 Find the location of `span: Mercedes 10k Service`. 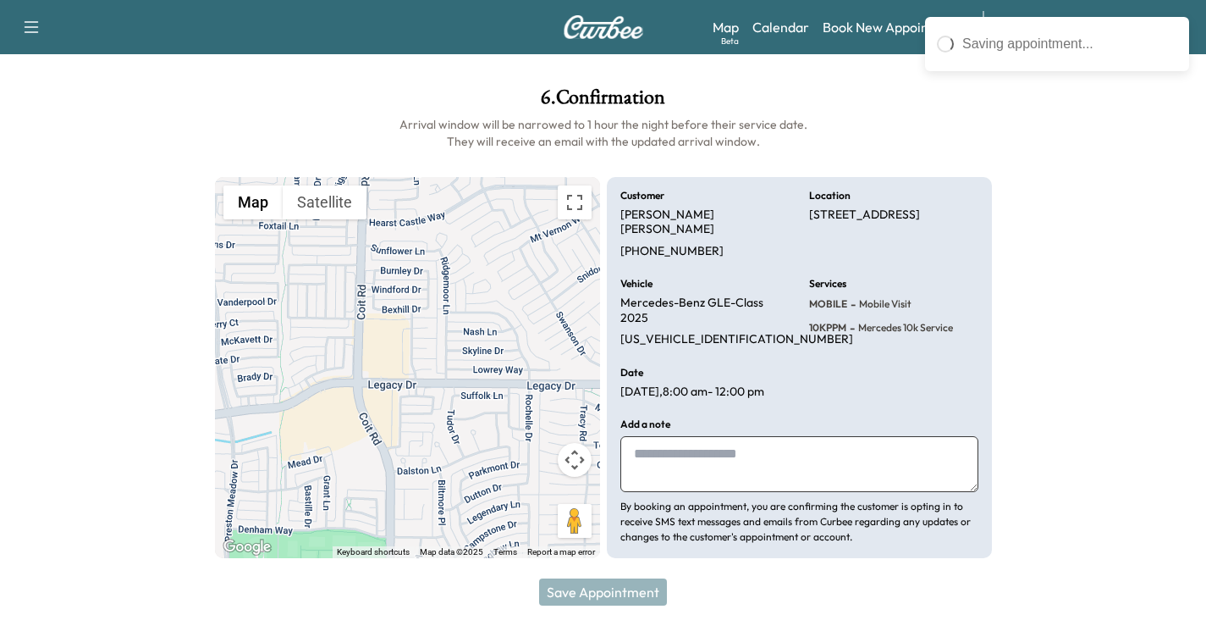

span: Mercedes 10k Service is located at coordinates (904, 328).